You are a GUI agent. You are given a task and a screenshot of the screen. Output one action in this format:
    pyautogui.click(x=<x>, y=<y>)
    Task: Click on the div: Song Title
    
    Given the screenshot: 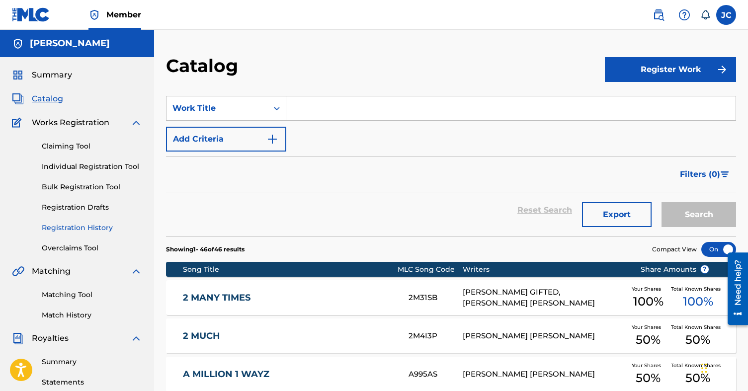 What is the action you would take?
    pyautogui.click(x=290, y=270)
    